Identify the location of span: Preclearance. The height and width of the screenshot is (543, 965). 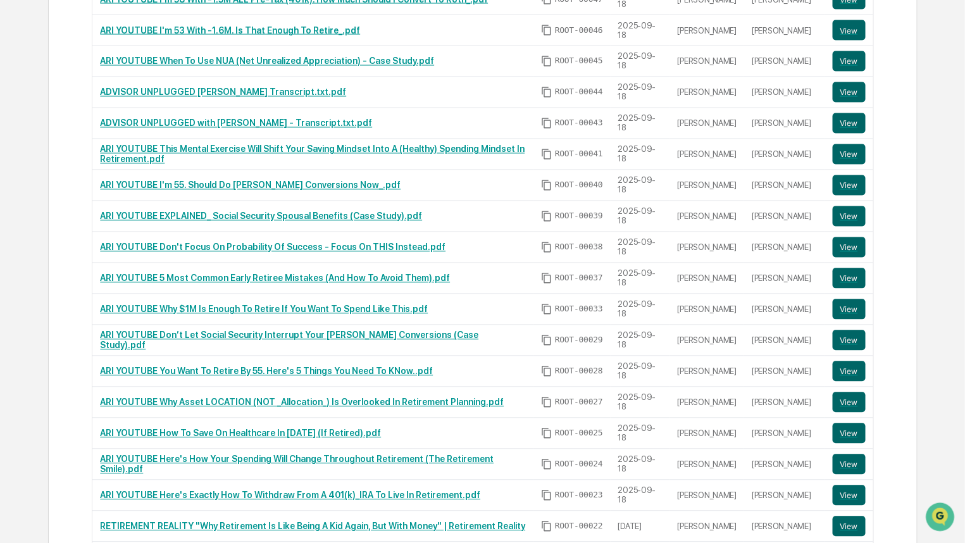
(53, 165).